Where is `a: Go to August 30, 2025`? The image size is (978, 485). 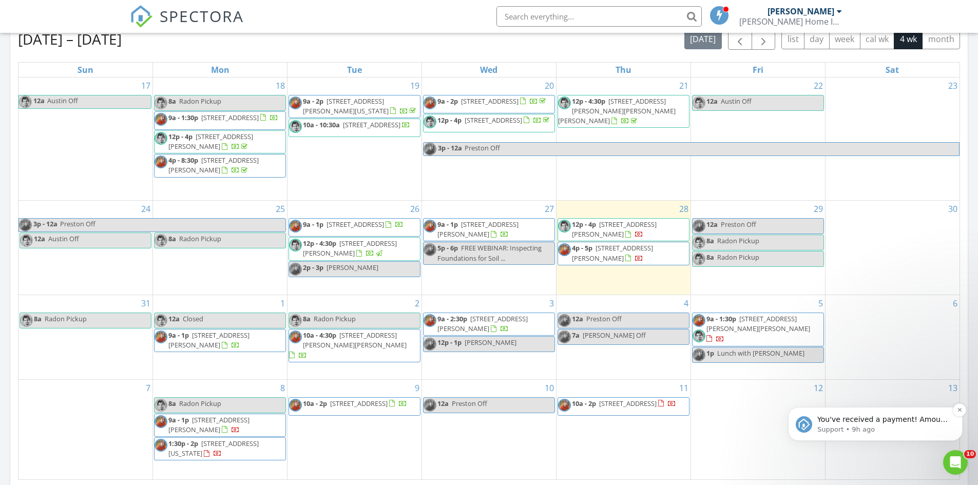
a: Go to August 30, 2025 is located at coordinates (953, 209).